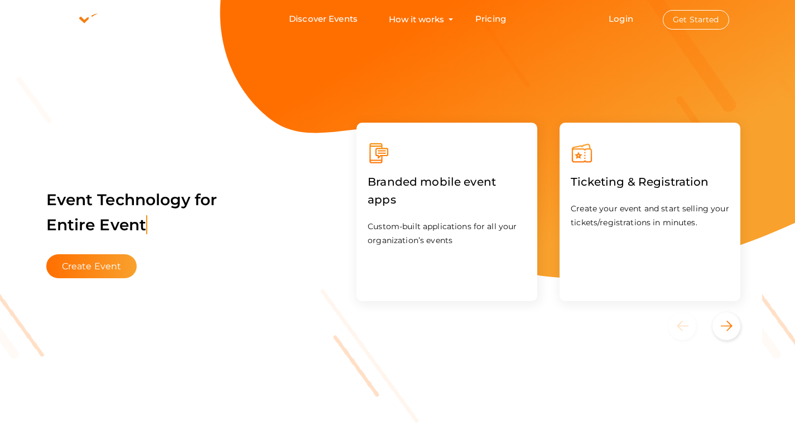 The width and height of the screenshot is (795, 431). Describe the element at coordinates (490, 19) in the screenshot. I see `a: Pricing` at that location.